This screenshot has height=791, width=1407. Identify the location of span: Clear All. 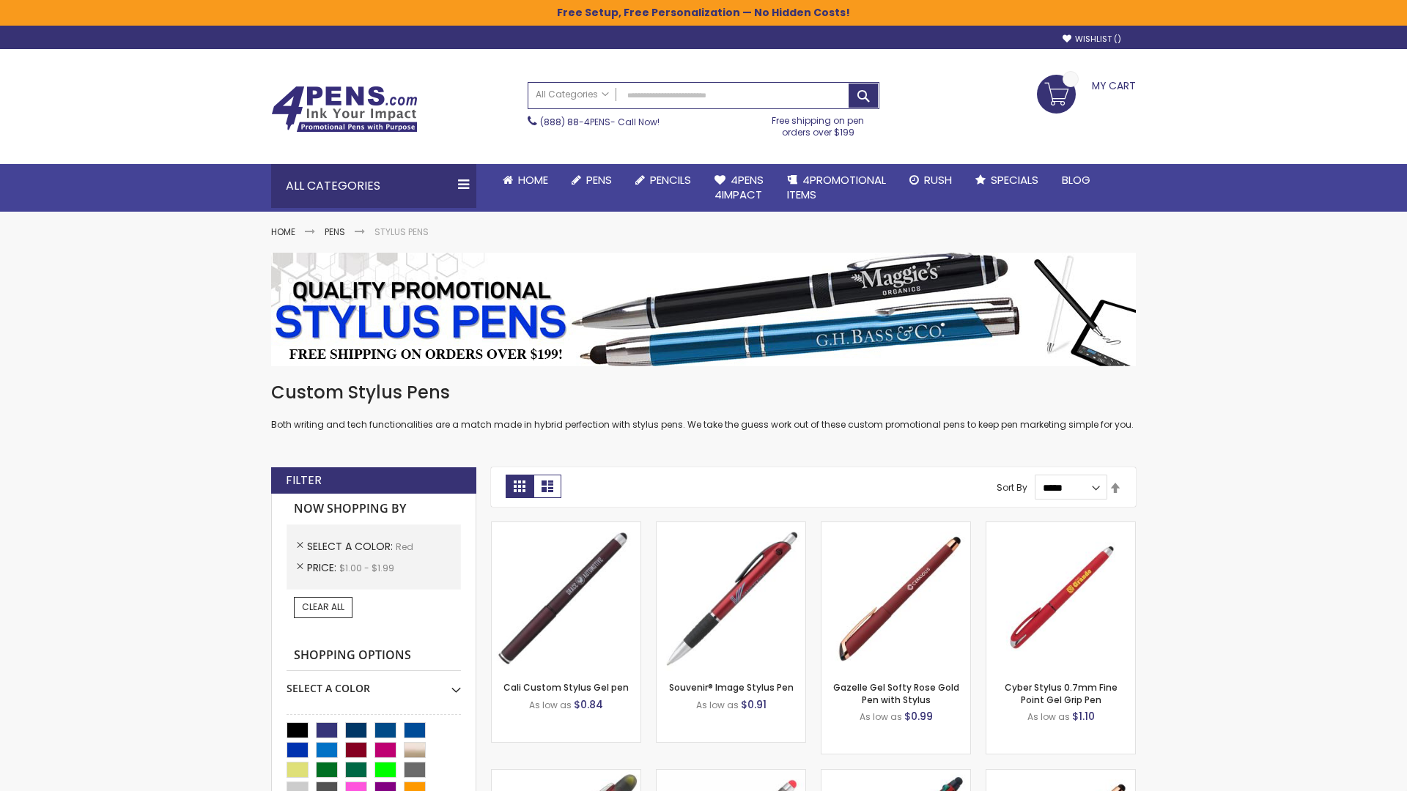
(323, 607).